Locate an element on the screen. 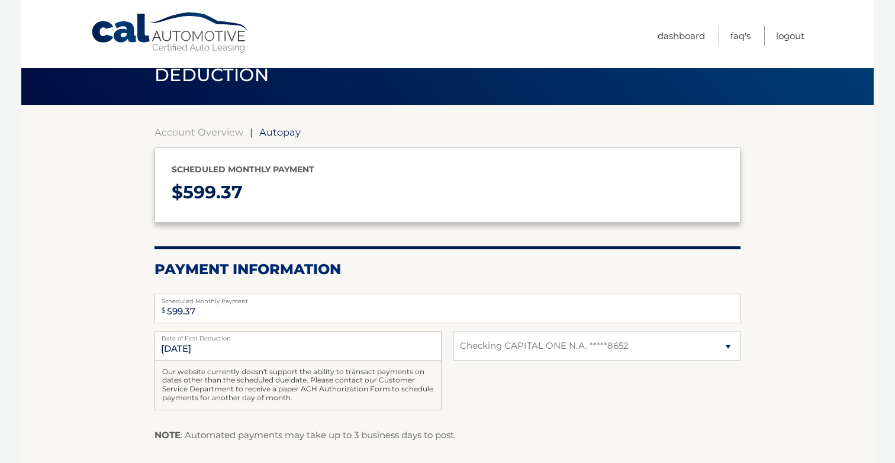 The width and height of the screenshot is (895, 463). a: Account Overview is located at coordinates (199, 132).